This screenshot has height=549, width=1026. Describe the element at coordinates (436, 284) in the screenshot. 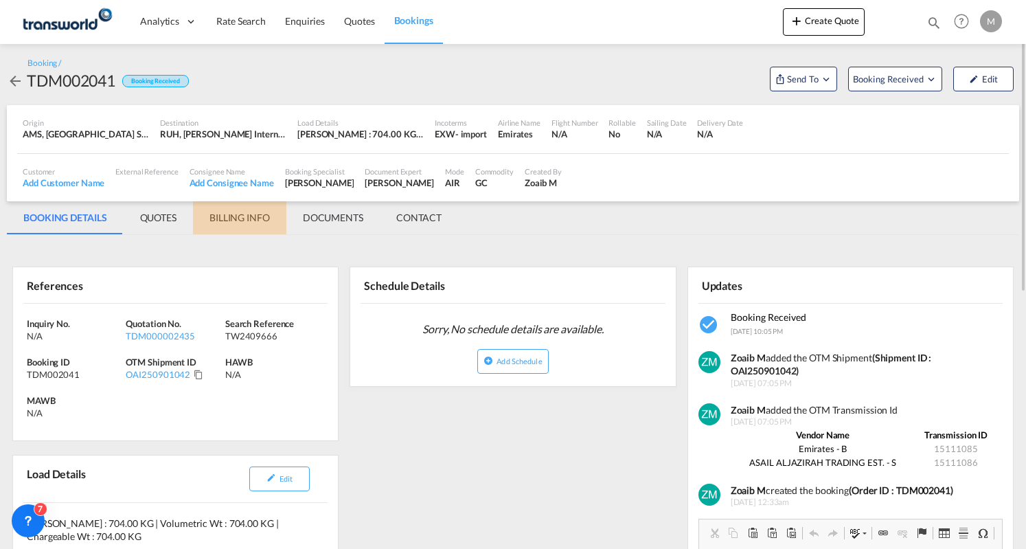

I see `div: Schedule Details` at that location.